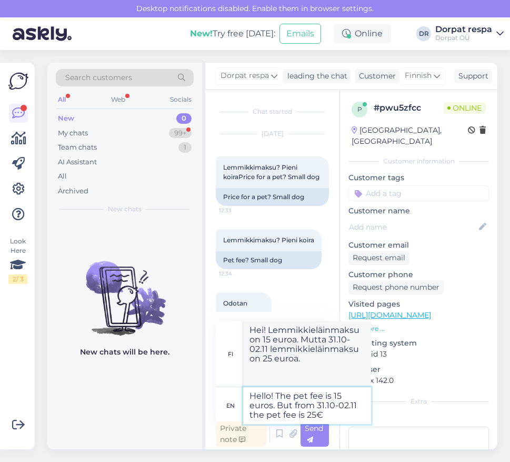  I want to click on div: DR, so click(424, 34).